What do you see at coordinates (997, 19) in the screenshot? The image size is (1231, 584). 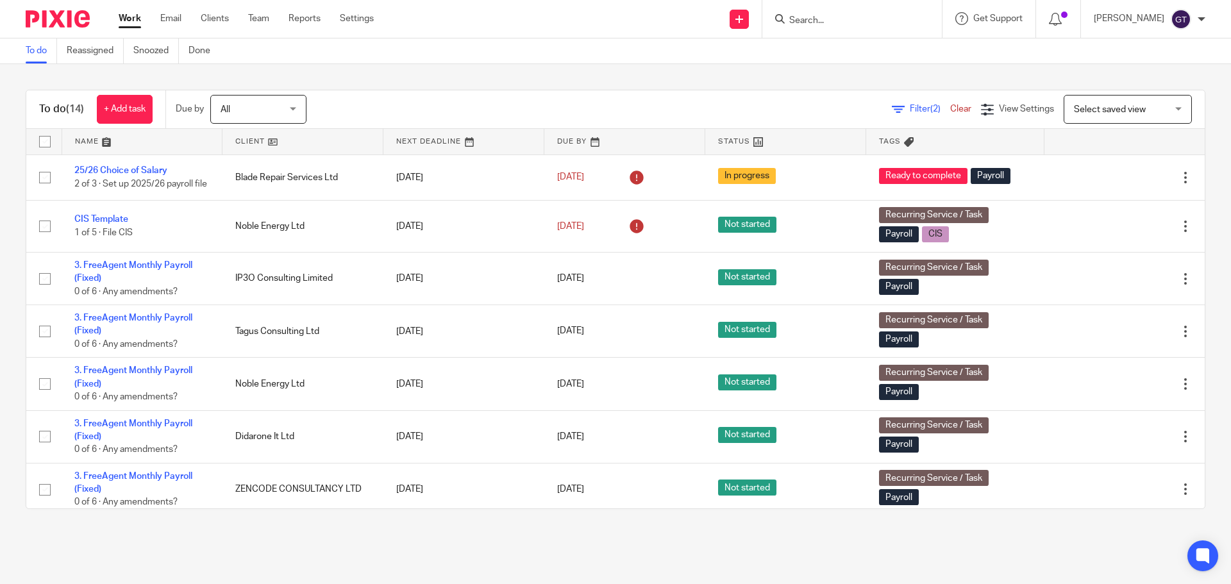 I see `span: Get Support` at bounding box center [997, 19].